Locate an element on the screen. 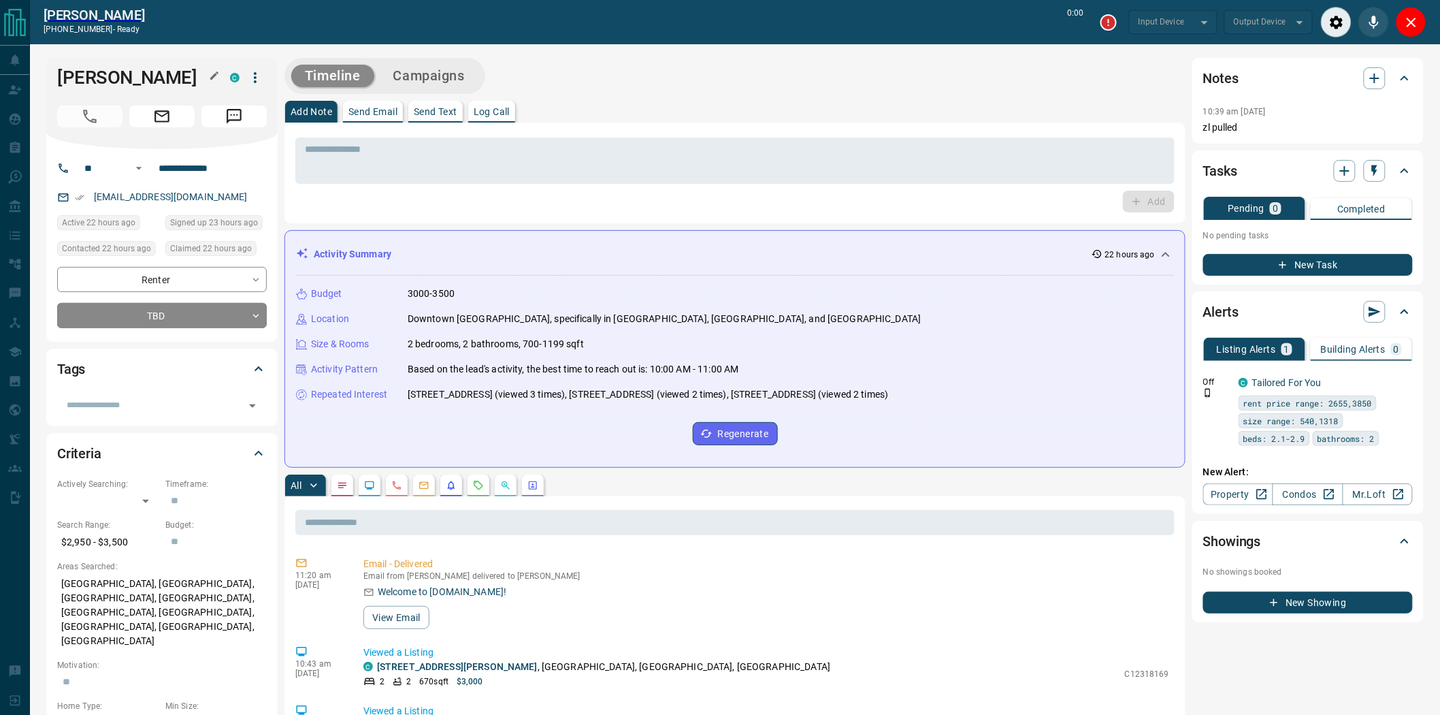 The width and height of the screenshot is (1440, 715). div: Close is located at coordinates (1411, 22).